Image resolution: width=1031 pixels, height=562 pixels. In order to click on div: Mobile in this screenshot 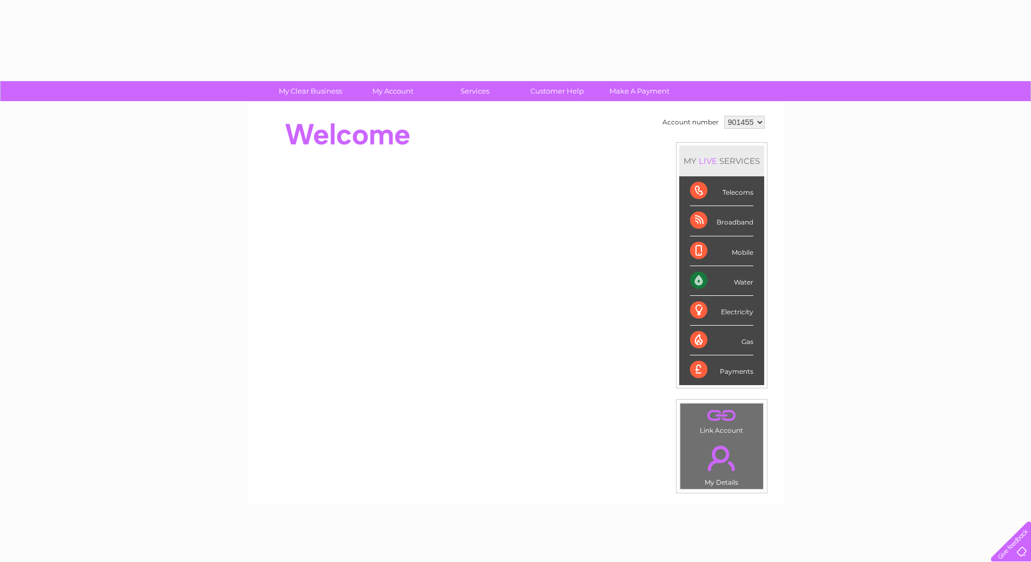, I will do `click(722, 251)`.